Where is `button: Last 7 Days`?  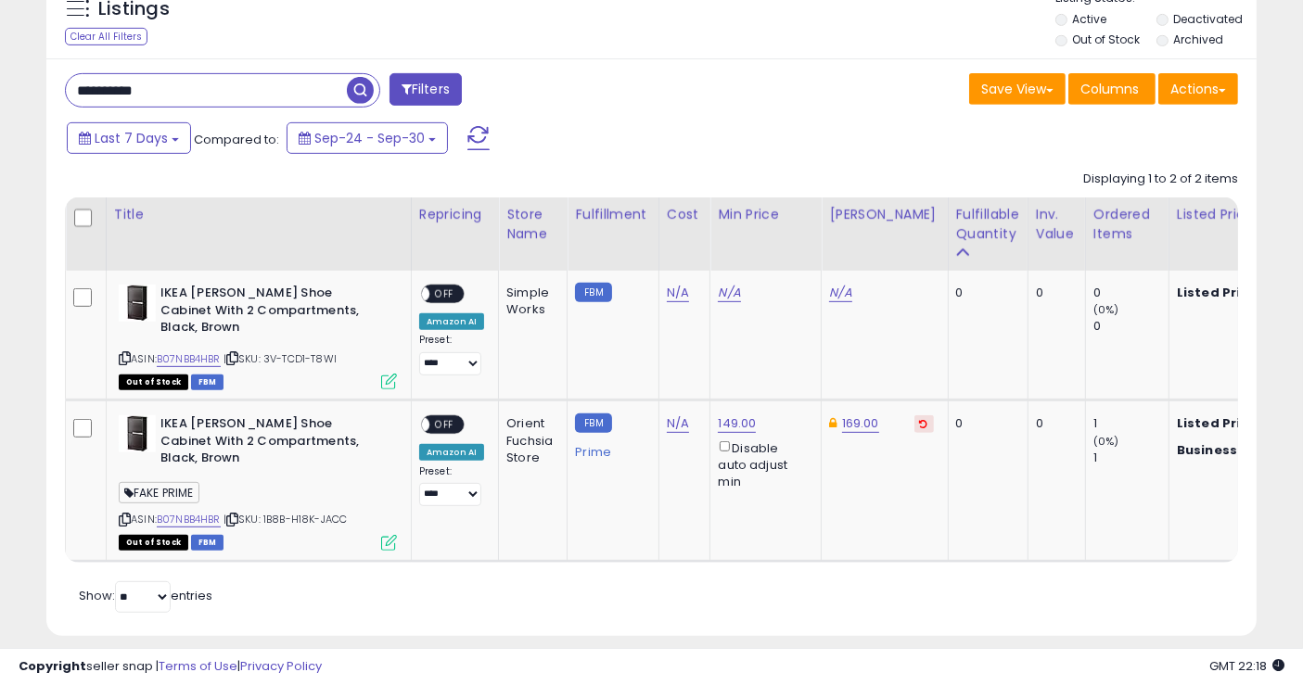
button: Last 7 Days is located at coordinates (129, 138).